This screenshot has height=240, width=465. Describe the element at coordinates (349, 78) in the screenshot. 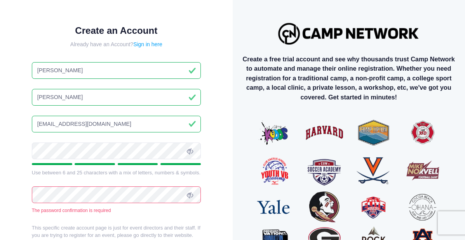

I see `p: Create a free trial account and see why thousands trust Camp Network to automate and manage their...` at that location.